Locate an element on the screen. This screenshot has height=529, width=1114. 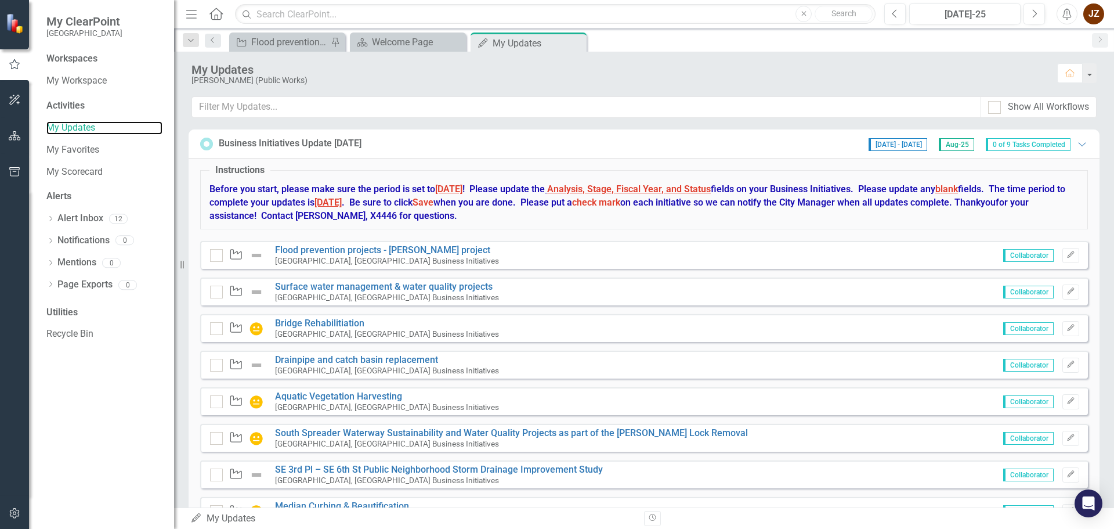
legend: Instructions is located at coordinates (240, 170).